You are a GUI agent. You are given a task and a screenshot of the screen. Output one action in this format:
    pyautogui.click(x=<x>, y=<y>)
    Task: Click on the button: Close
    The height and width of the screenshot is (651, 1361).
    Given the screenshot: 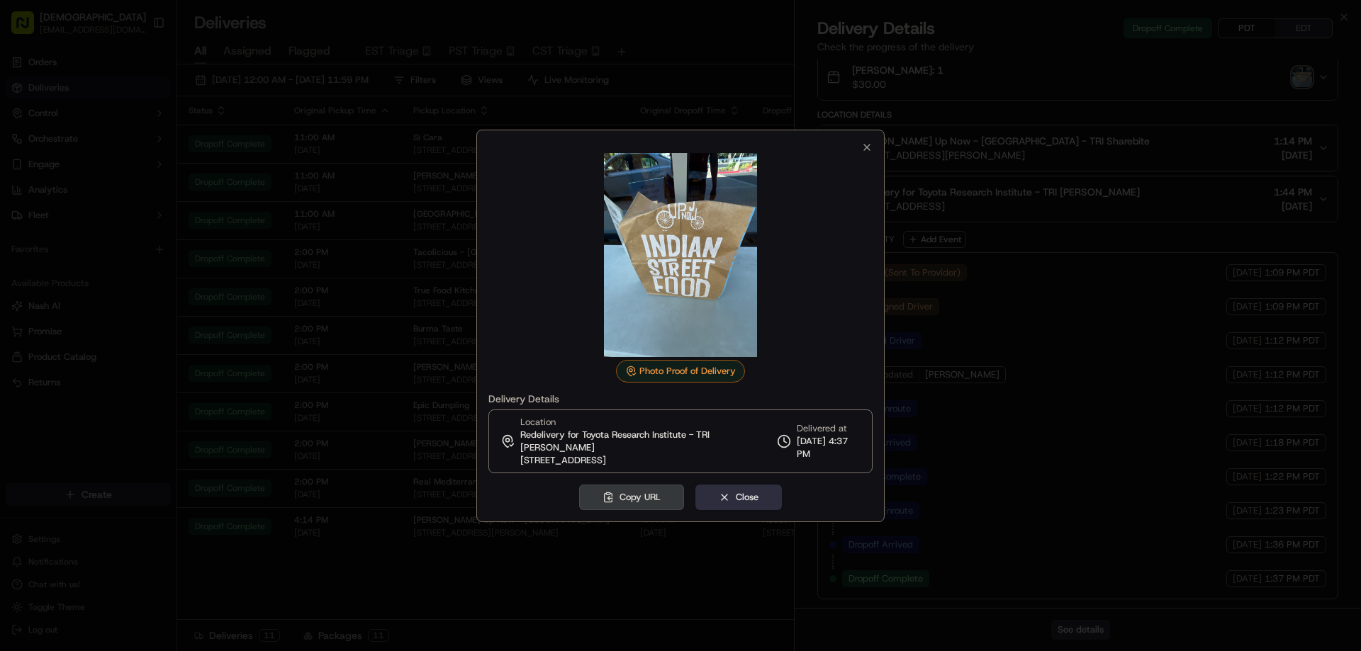 What is the action you would take?
    pyautogui.click(x=739, y=498)
    